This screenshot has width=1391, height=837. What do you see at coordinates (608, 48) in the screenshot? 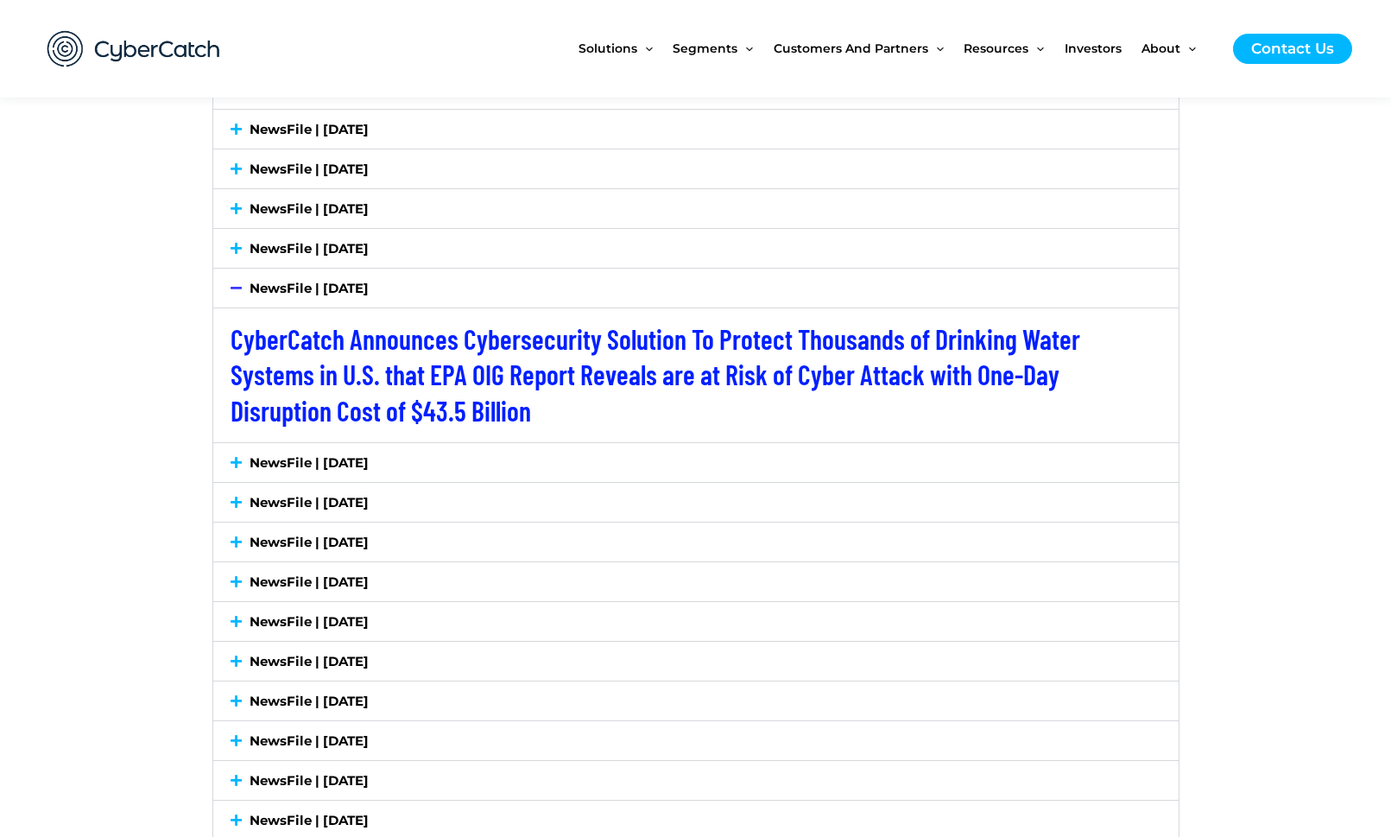
I see `span: Solutions` at bounding box center [608, 48].